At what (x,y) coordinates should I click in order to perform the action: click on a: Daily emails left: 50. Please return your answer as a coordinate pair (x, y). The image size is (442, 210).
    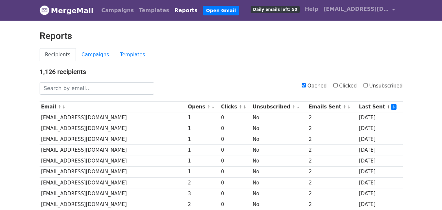
    Looking at the image, I should click on (275, 9).